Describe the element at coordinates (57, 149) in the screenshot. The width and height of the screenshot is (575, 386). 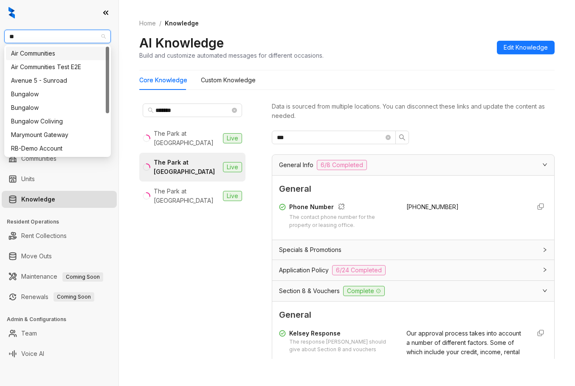
I see `div: RB-Demo Account` at that location.